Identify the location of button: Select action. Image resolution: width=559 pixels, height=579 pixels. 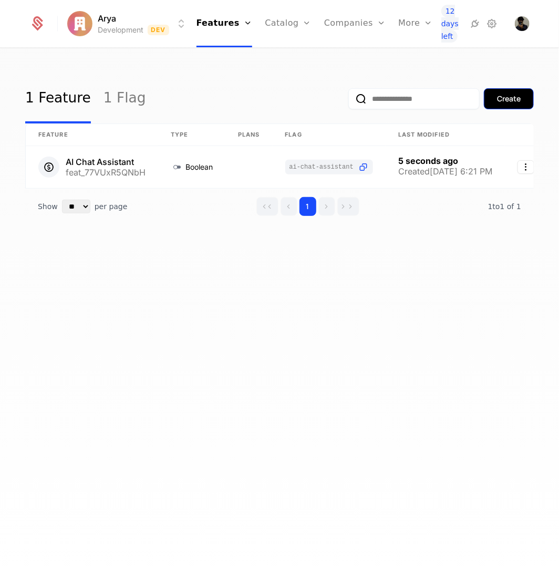
(526, 167).